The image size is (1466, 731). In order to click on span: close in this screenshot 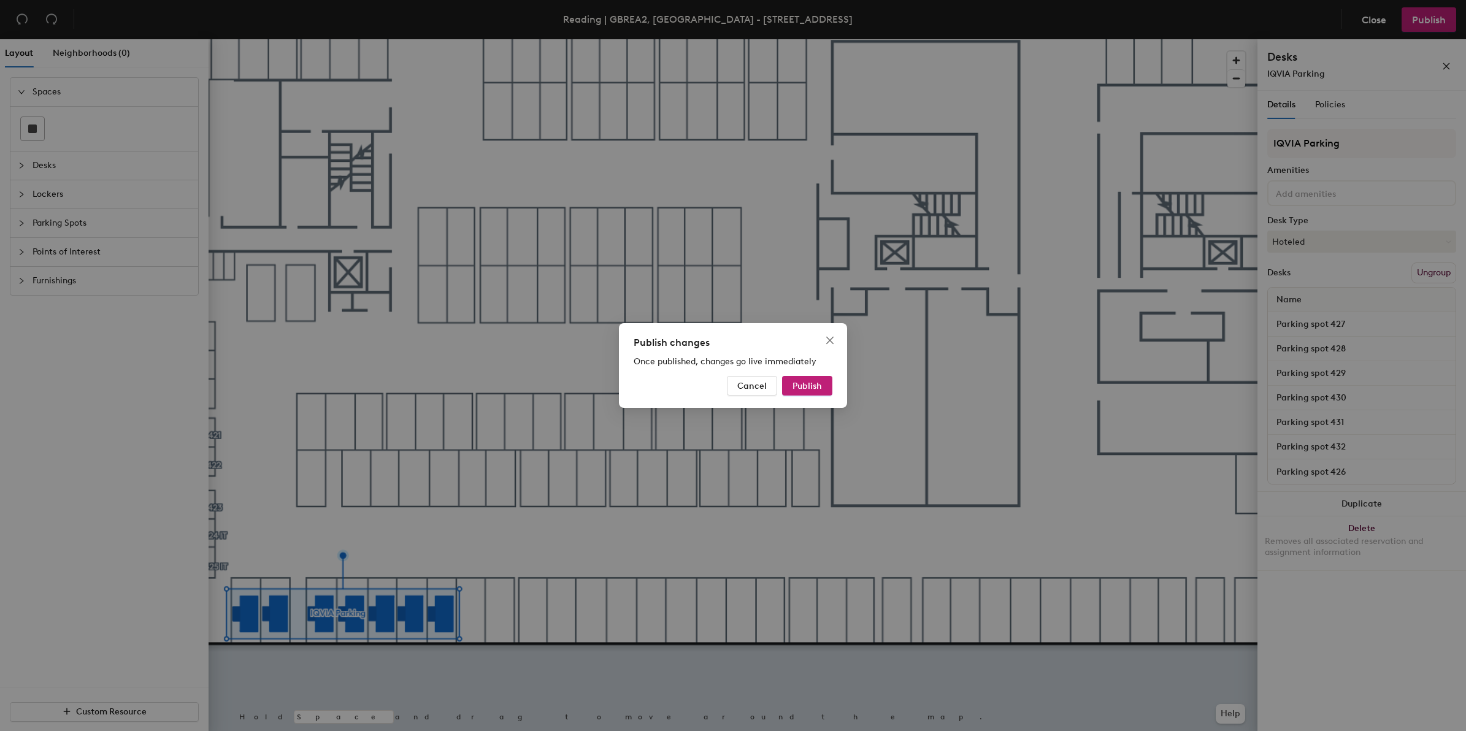, I will do `click(830, 341)`.